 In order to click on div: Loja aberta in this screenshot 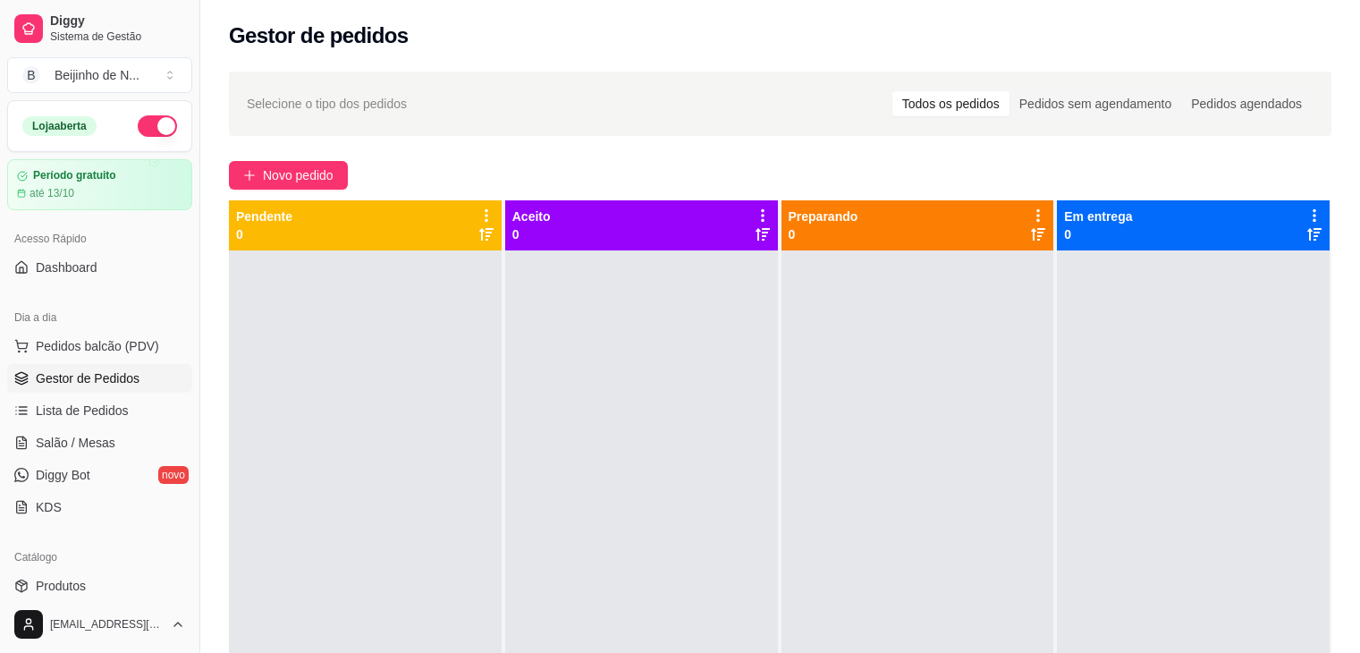, I will do `click(59, 126)`.